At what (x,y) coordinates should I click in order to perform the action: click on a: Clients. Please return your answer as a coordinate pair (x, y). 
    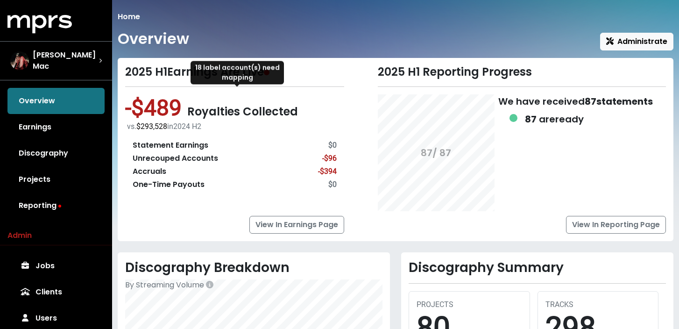
    Looking at the image, I should click on (56, 292).